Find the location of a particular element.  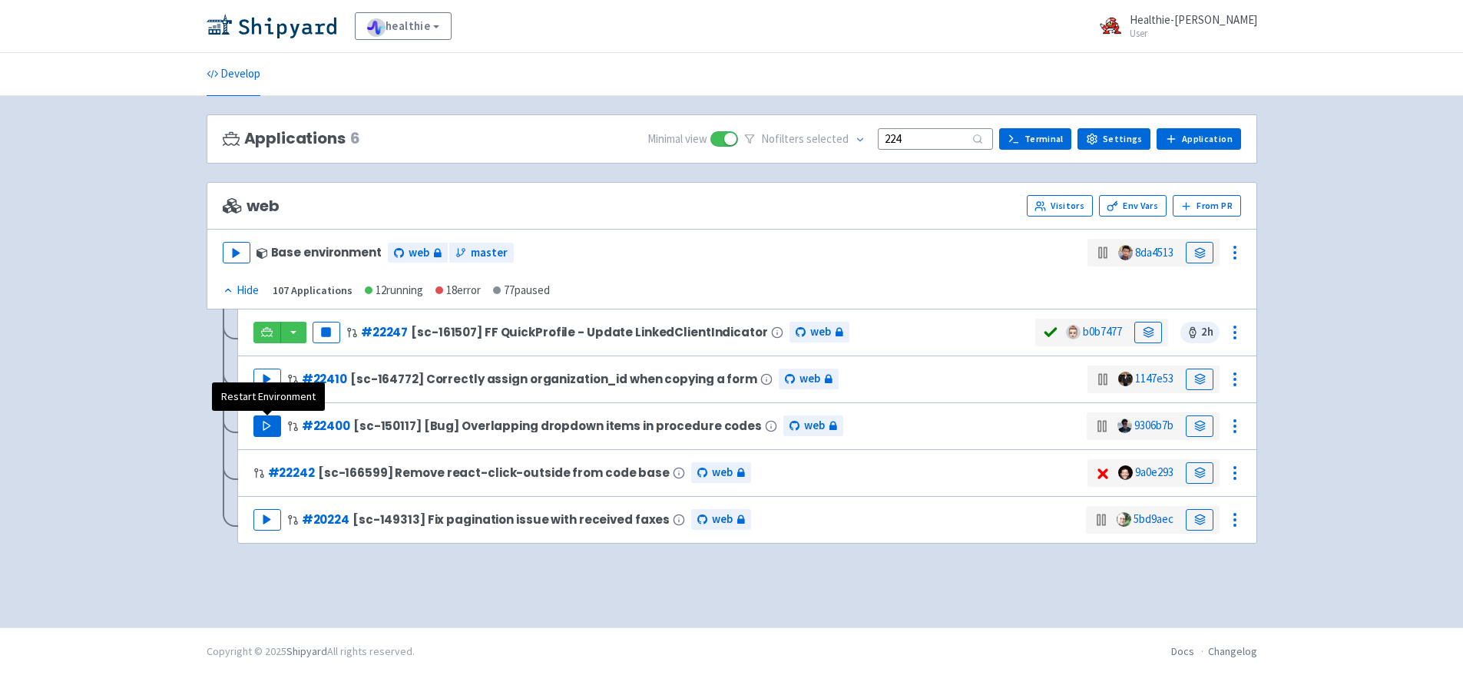

span: No filter s is located at coordinates (805, 139).